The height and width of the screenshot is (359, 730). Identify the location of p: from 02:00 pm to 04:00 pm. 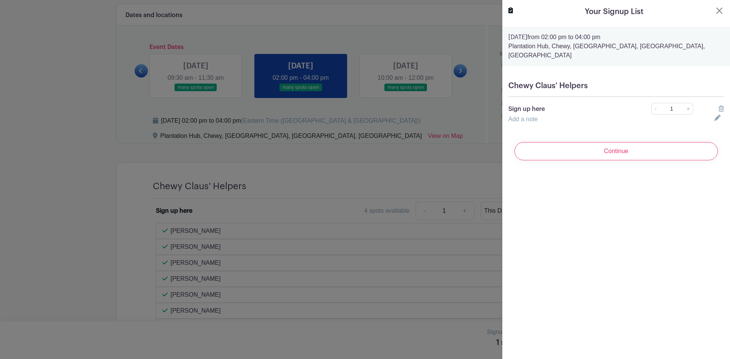
(616, 37).